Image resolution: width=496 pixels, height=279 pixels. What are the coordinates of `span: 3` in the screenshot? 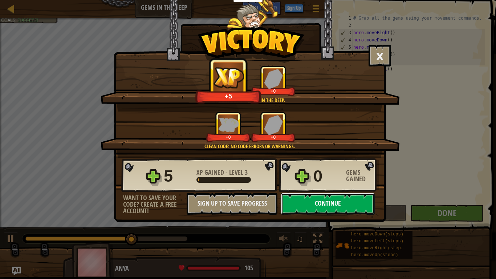 It's located at (246, 172).